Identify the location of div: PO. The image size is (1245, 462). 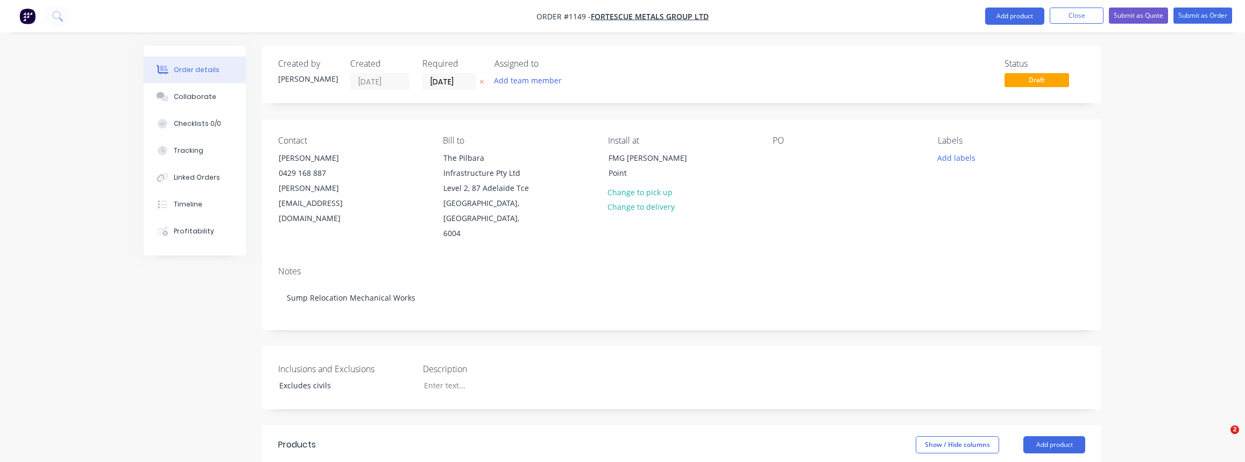
(846, 140).